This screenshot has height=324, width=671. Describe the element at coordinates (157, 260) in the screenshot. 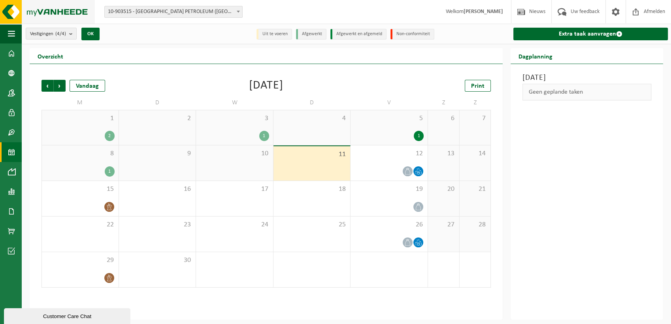

I see `span: 30` at that location.